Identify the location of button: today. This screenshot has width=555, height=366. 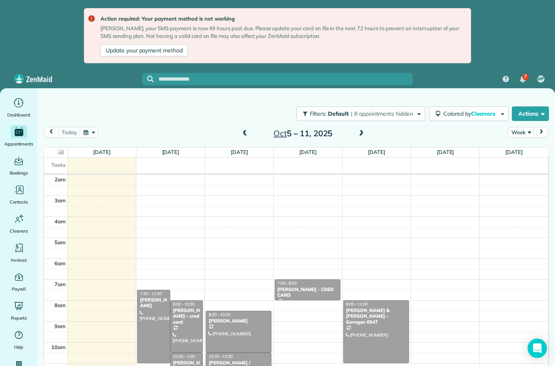
(69, 132).